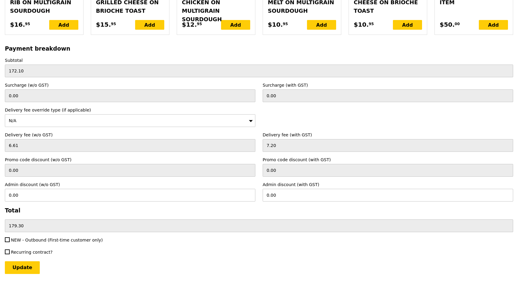 This screenshot has height=287, width=518. Describe the element at coordinates (32, 253) in the screenshot. I see `span: Recurring contract?` at that location.